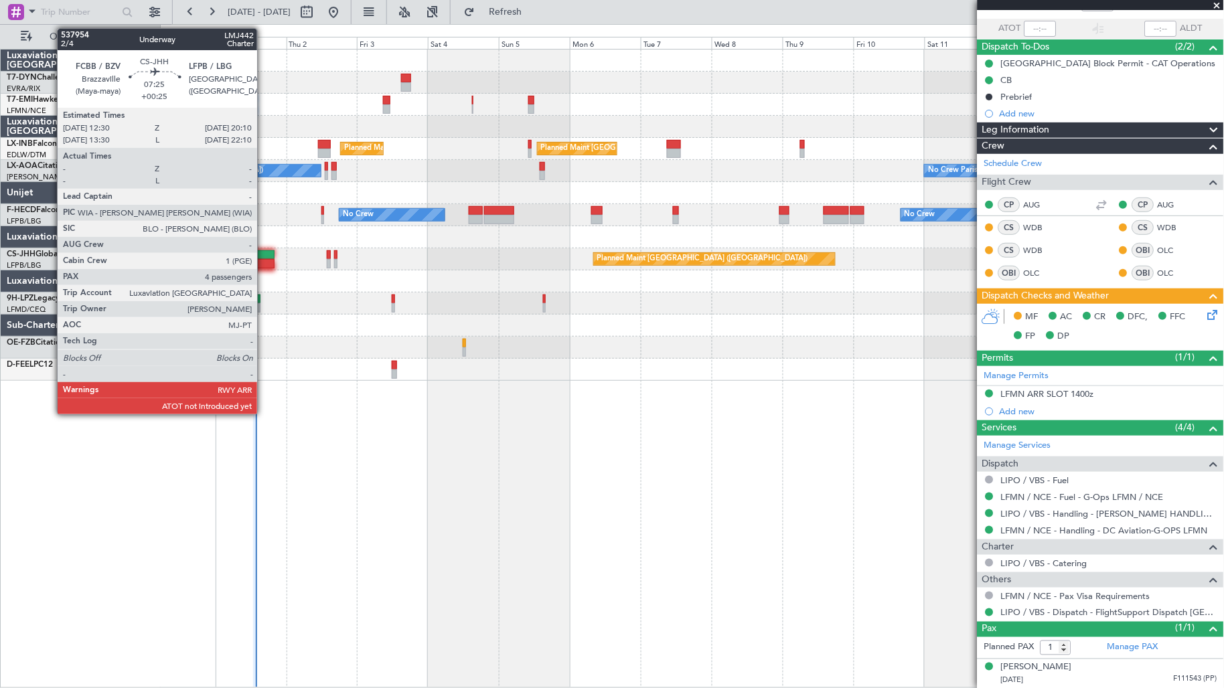 This screenshot has width=1224, height=688. What do you see at coordinates (23, 88) in the screenshot?
I see `a: EVRA/RIX` at bounding box center [23, 88].